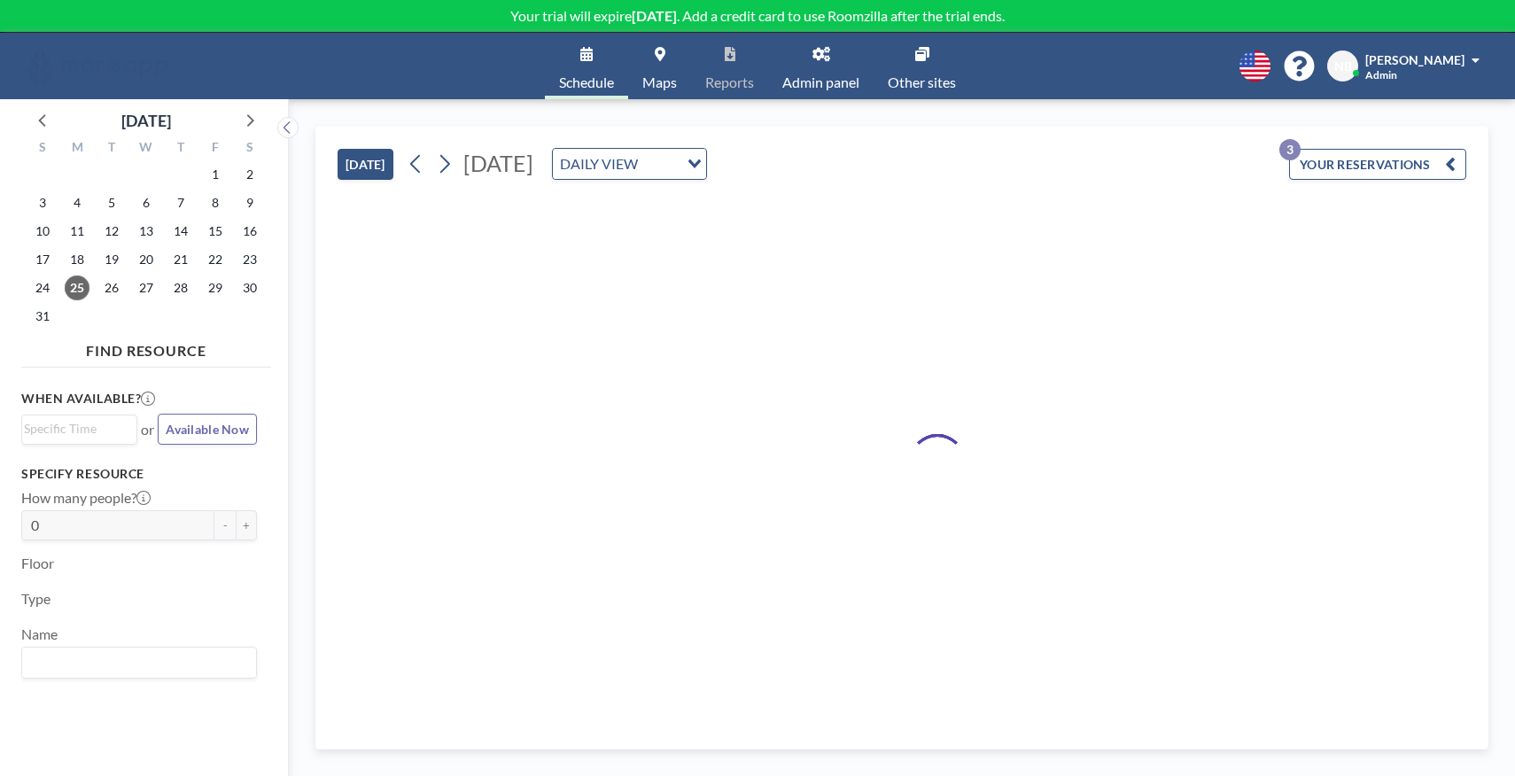  What do you see at coordinates (112, 288) in the screenshot?
I see `span: Tuesday, August 26, 2025` at bounding box center [112, 288].